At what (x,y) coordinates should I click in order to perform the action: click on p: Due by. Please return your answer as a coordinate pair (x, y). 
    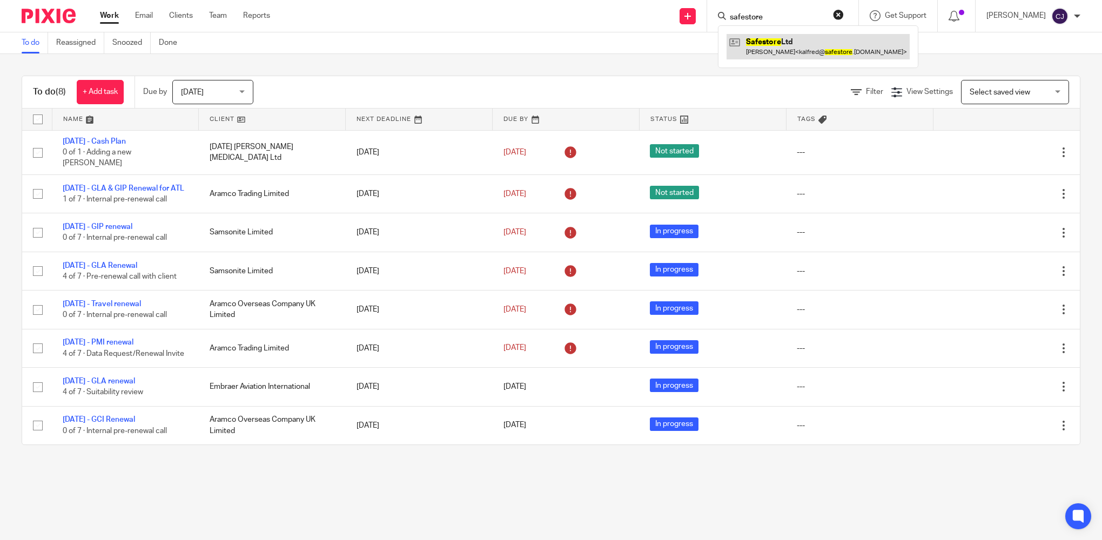
    Looking at the image, I should click on (155, 92).